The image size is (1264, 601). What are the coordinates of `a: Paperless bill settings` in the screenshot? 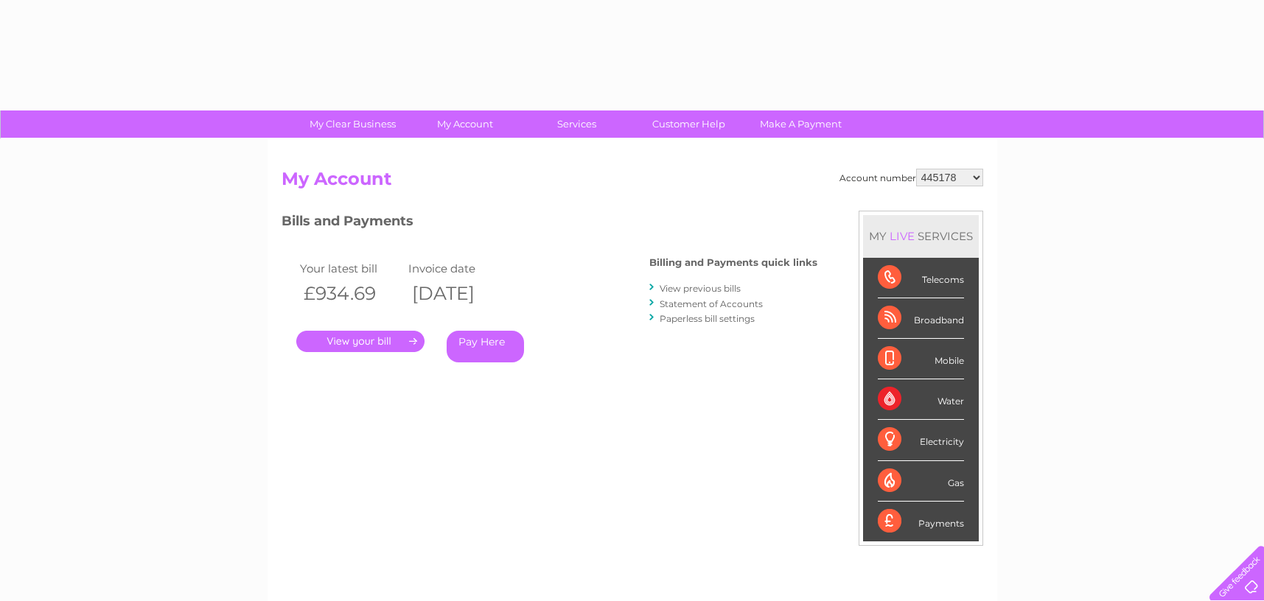 It's located at (707, 318).